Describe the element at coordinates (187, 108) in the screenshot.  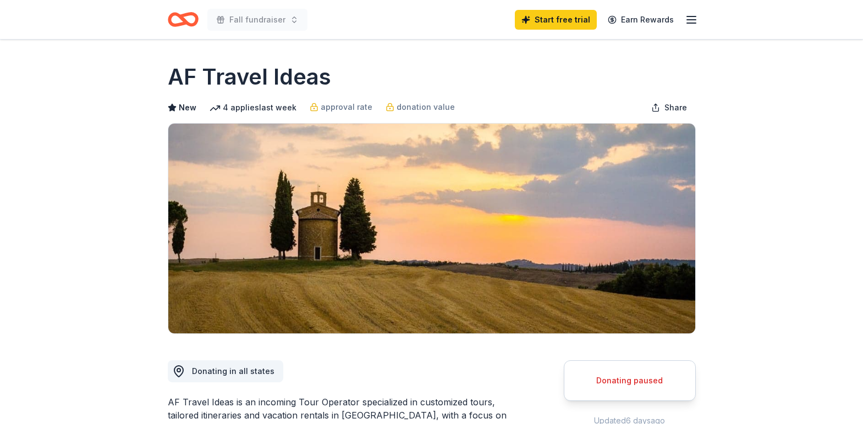
I see `span: New` at that location.